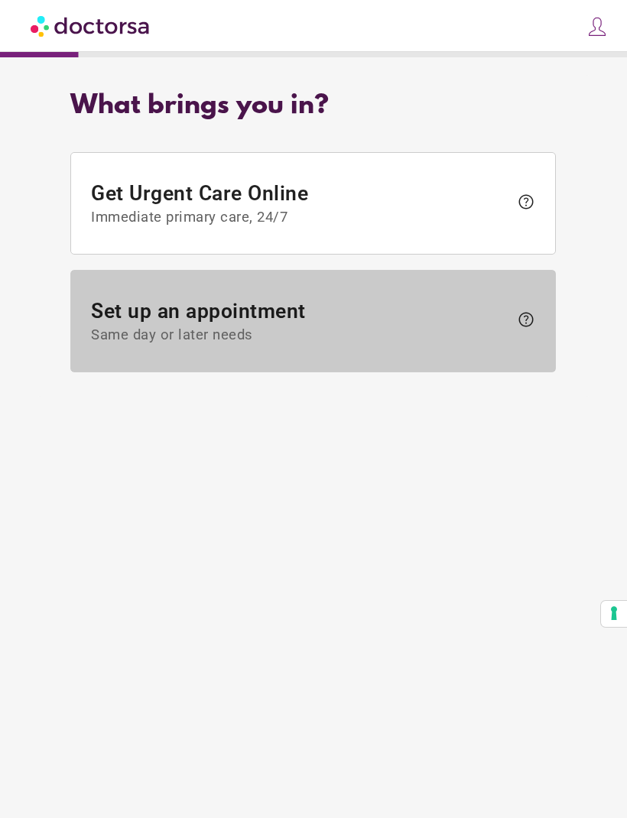 The width and height of the screenshot is (627, 818). I want to click on img: Doctorsa.com, so click(91, 25).